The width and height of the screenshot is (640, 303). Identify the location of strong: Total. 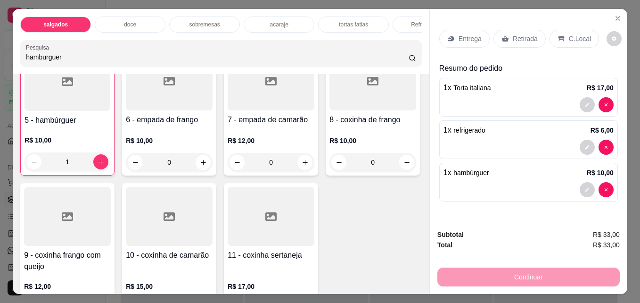
(445, 245).